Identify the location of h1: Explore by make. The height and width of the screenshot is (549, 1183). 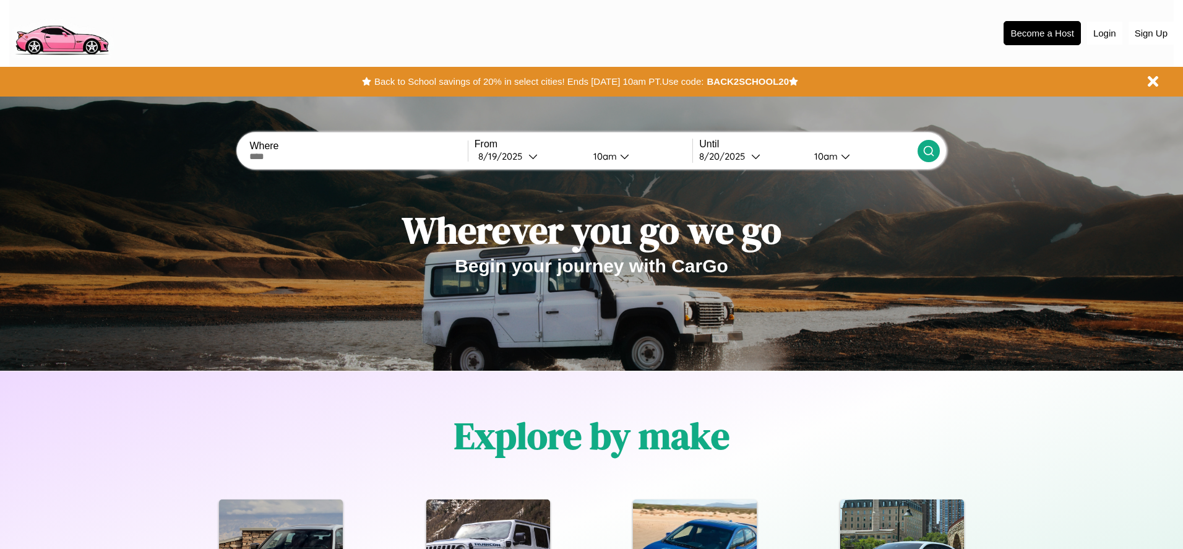
(592, 436).